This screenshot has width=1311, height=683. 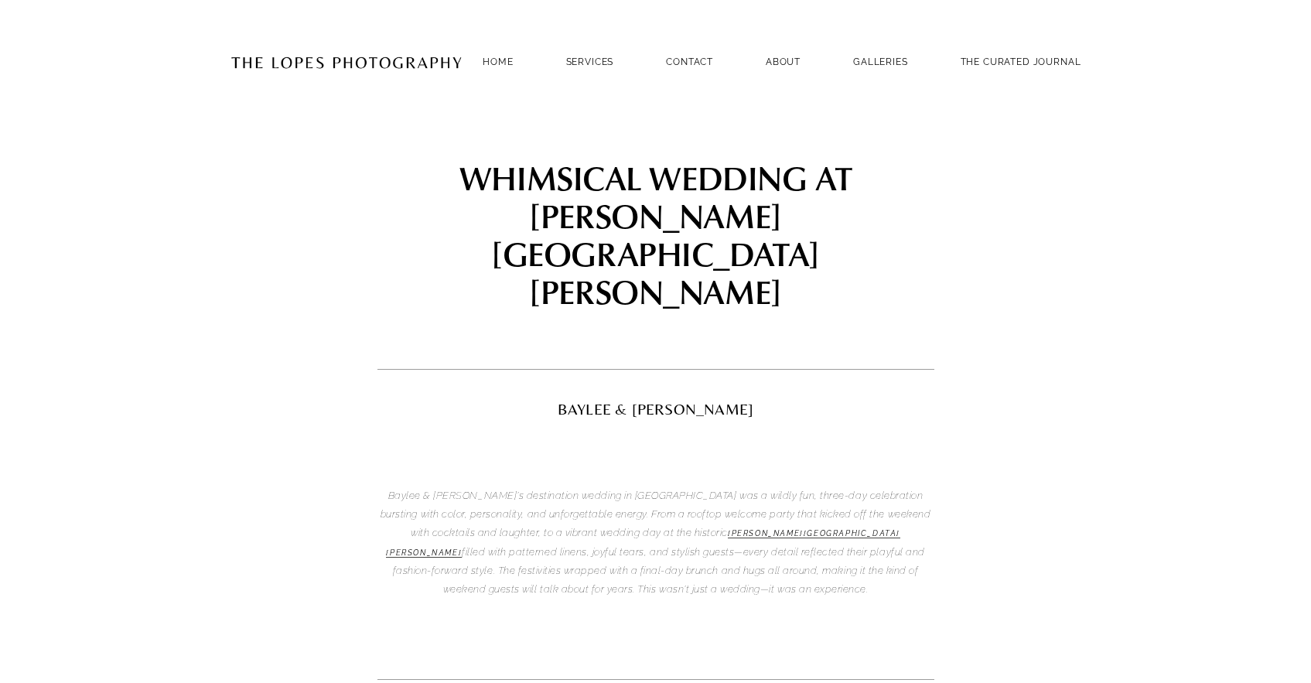 What do you see at coordinates (661, 571) in the screenshot?
I see `em: filled with patterned linens, joyful tears, and stylish guests—every detail reflected their playf...` at bounding box center [661, 571].